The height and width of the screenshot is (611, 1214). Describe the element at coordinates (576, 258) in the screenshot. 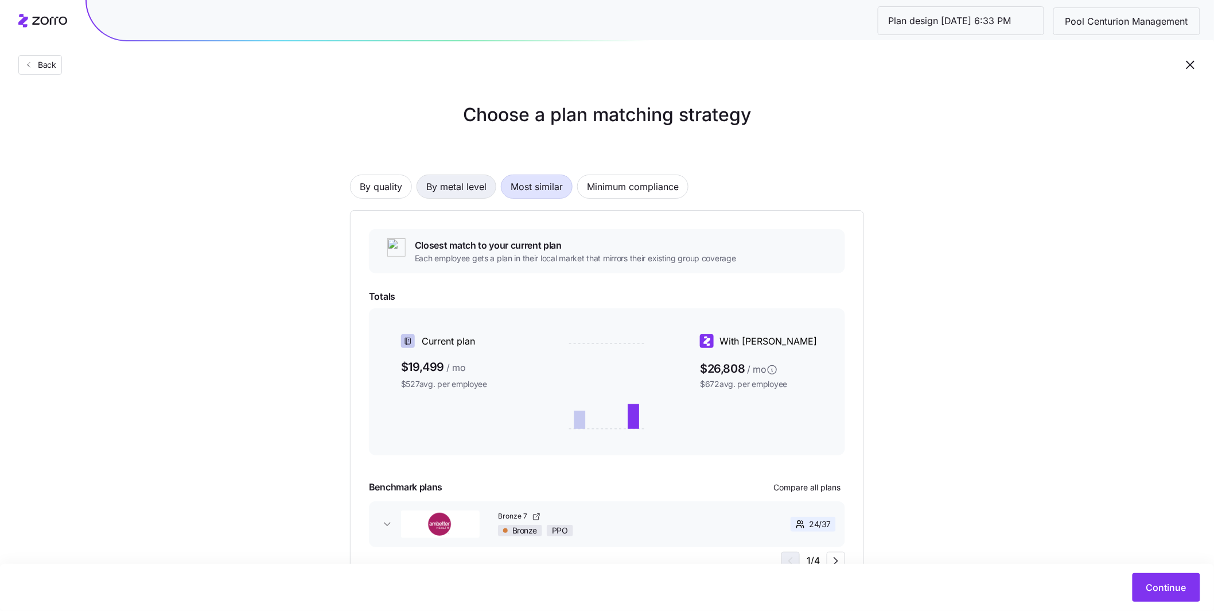

I see `span: Each employee gets a plan in their local market that mirrors their existing group coverage` at that location.